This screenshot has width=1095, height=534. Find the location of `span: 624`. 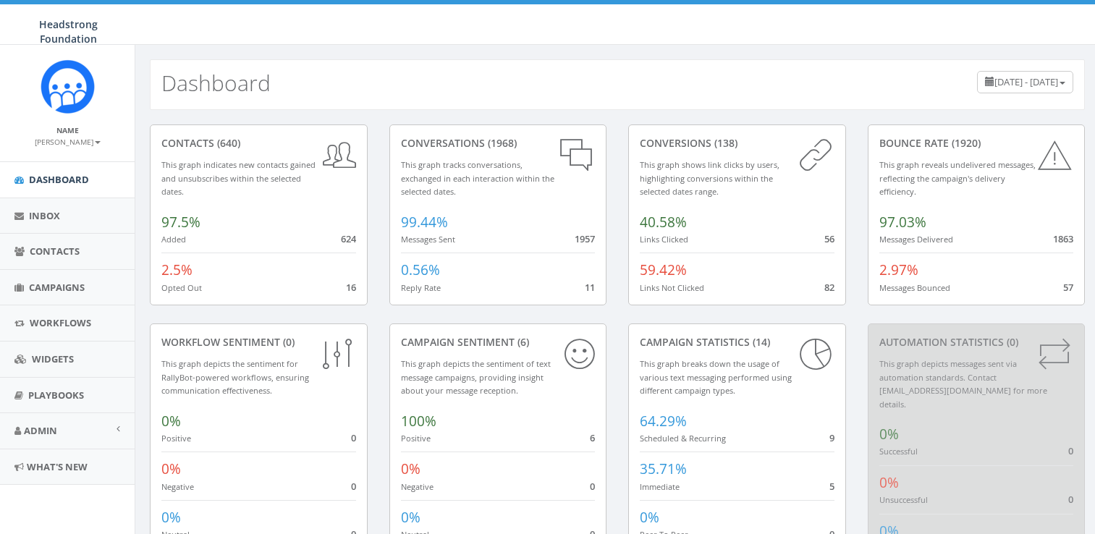

span: 624 is located at coordinates (348, 239).